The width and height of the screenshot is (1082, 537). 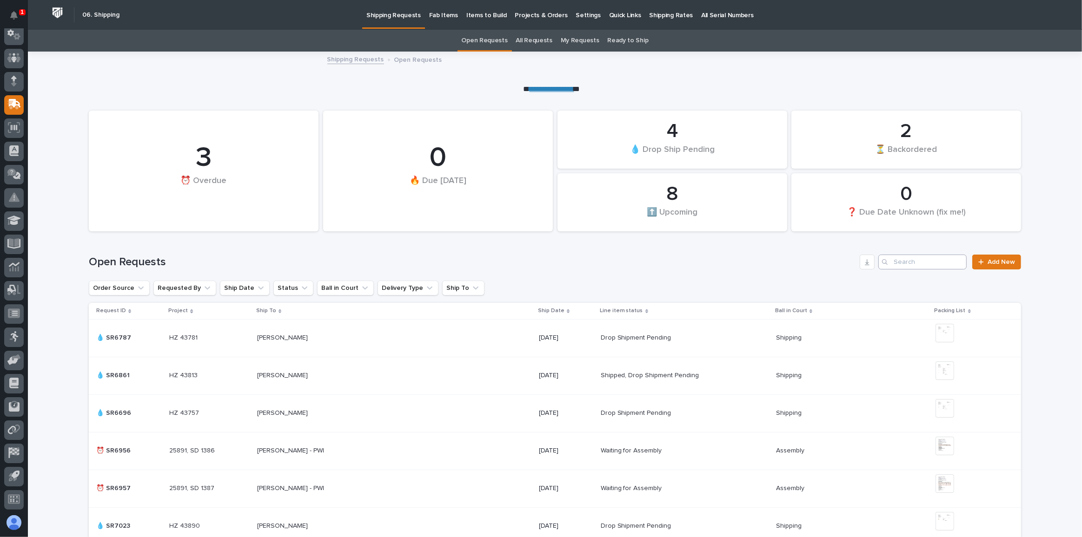 I want to click on a: Open Requests, so click(x=484, y=40).